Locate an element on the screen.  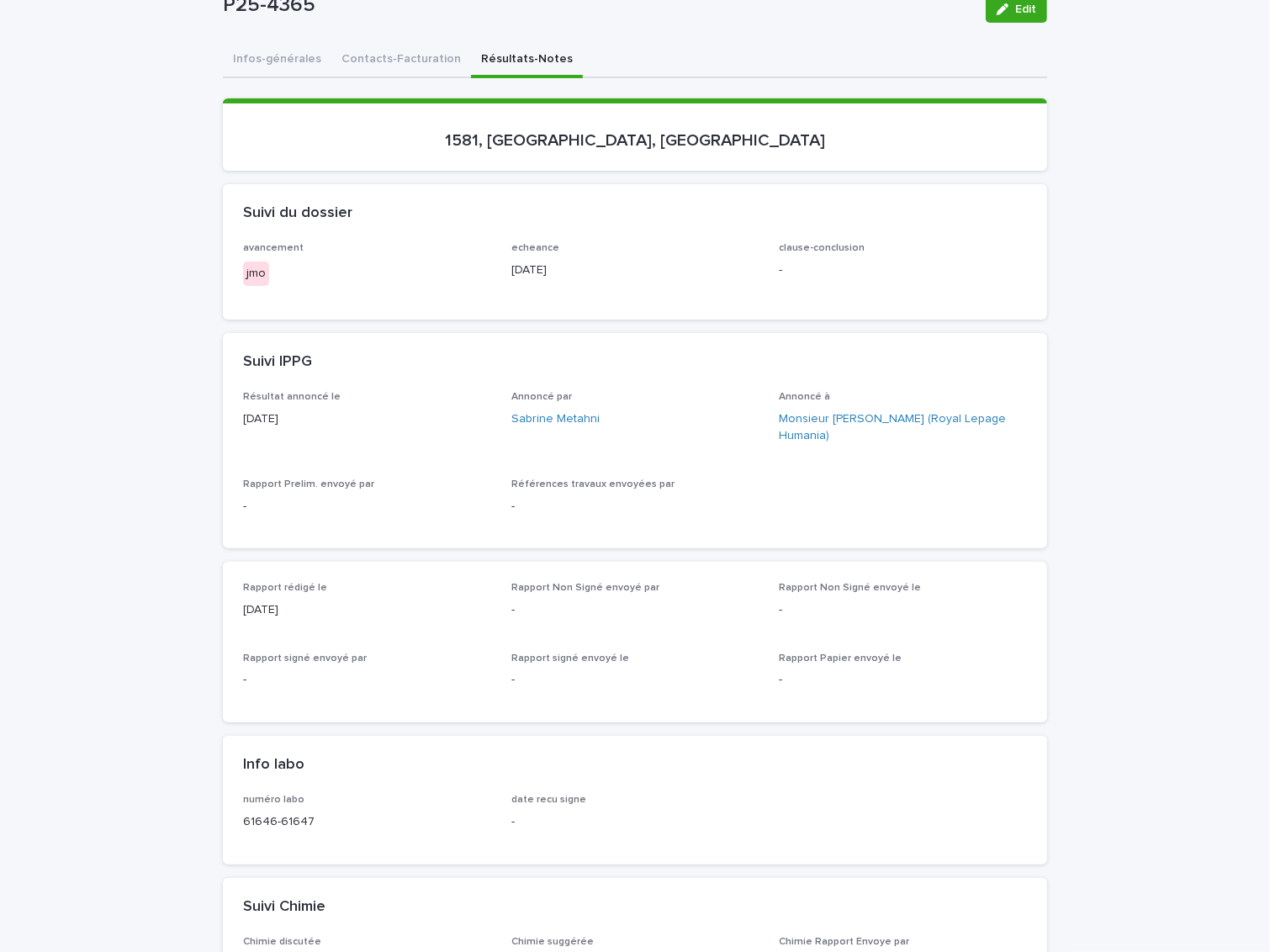
h2: Suivi IPPG is located at coordinates (277, 362).